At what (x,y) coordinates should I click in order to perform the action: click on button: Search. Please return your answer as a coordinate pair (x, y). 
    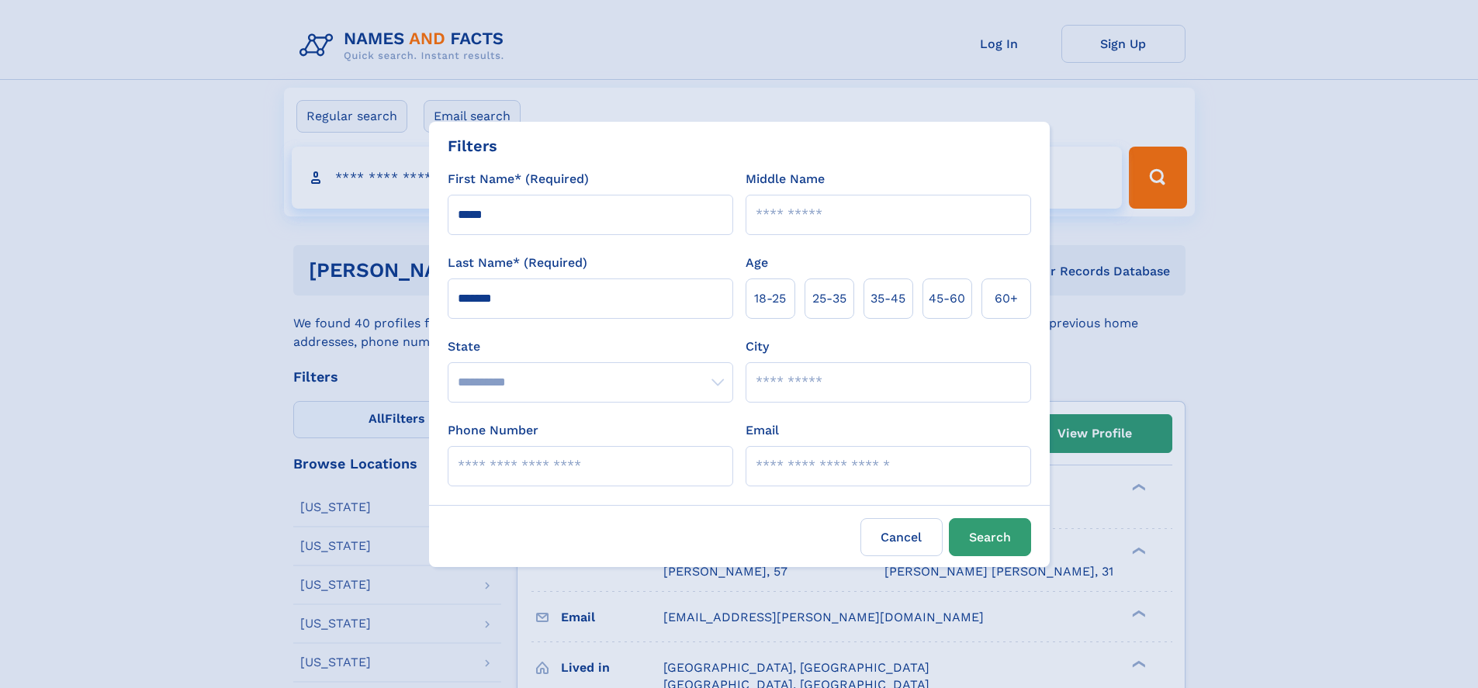
    Looking at the image, I should click on (990, 537).